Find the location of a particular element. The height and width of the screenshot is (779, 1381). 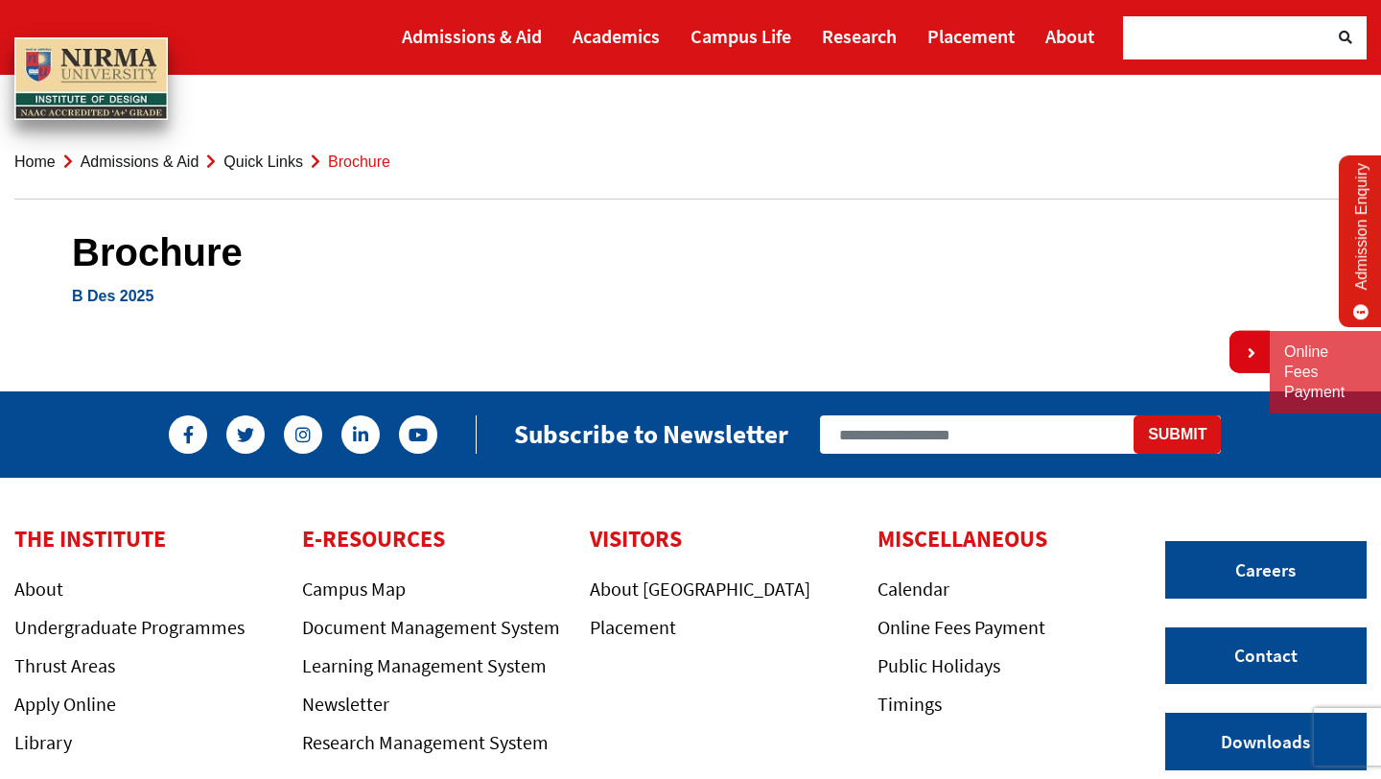

a: Academics is located at coordinates (616, 35).